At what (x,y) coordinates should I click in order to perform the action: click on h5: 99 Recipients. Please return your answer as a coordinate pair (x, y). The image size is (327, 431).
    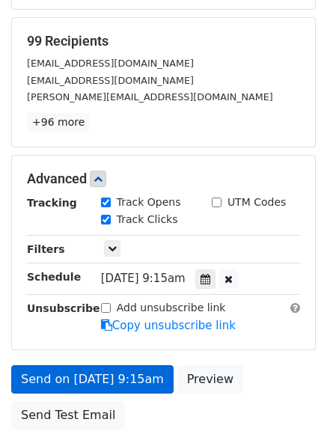
    Looking at the image, I should click on (163, 41).